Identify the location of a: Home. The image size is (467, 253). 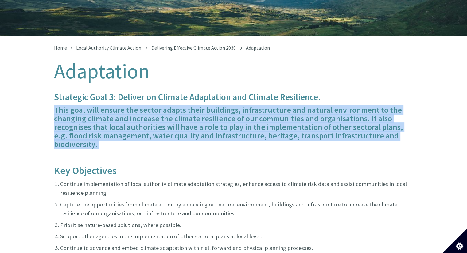
(60, 48).